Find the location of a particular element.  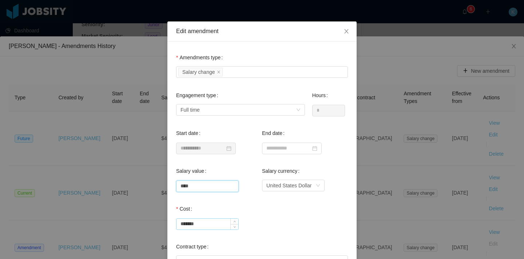

label: Amendments type is located at coordinates (201, 57).